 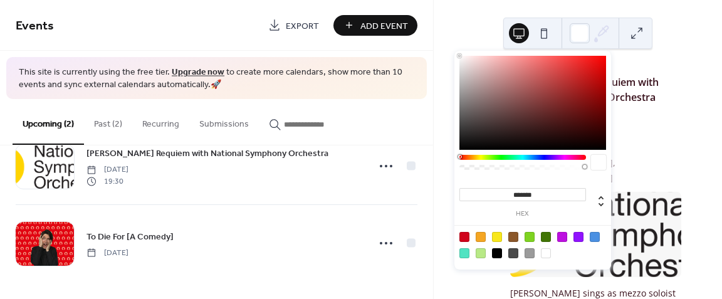 I want to click on button: Recurring, so click(x=160, y=121).